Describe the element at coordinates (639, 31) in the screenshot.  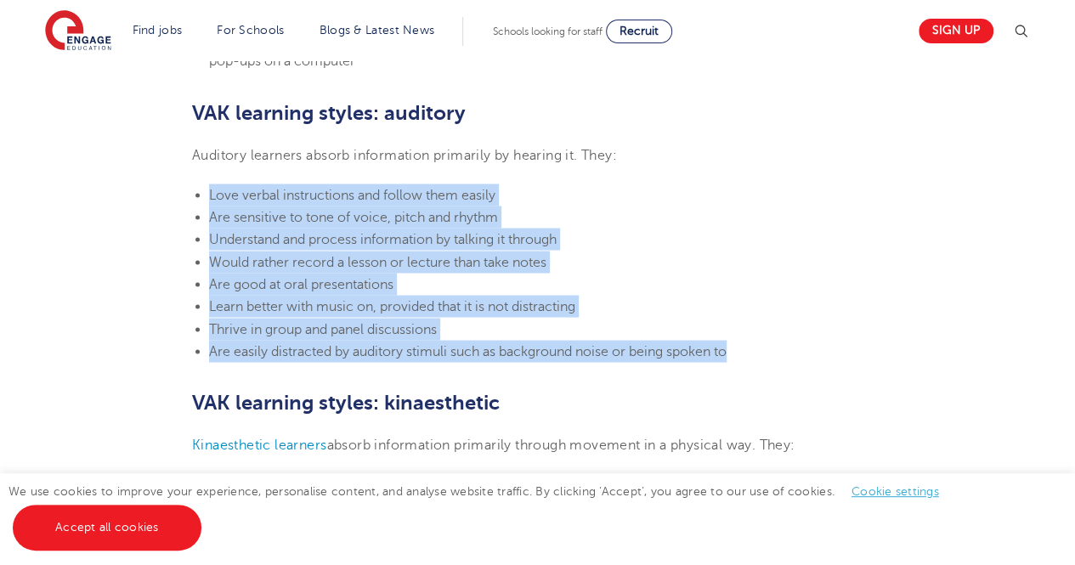
I see `a: Recruit` at that location.